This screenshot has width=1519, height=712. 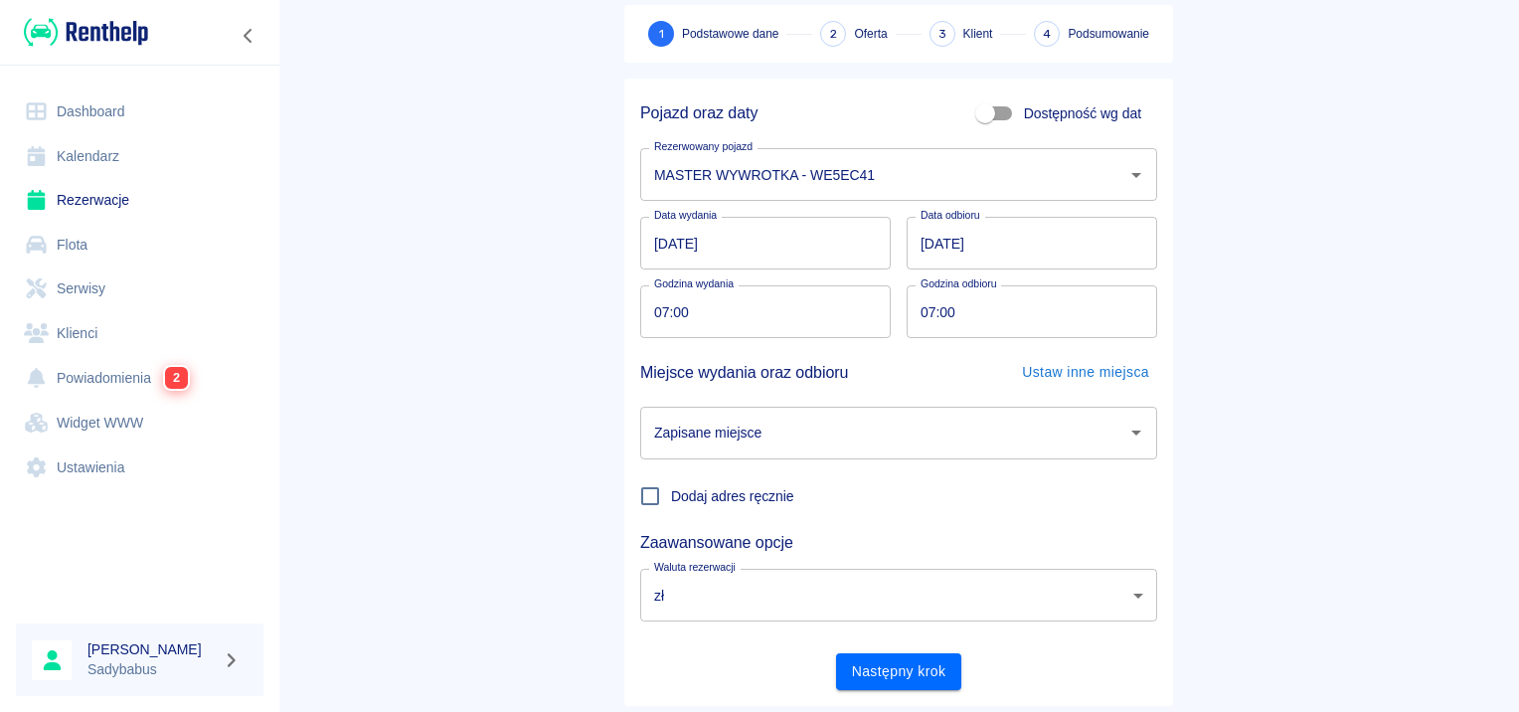 I want to click on label: Data wydania, so click(x=685, y=215).